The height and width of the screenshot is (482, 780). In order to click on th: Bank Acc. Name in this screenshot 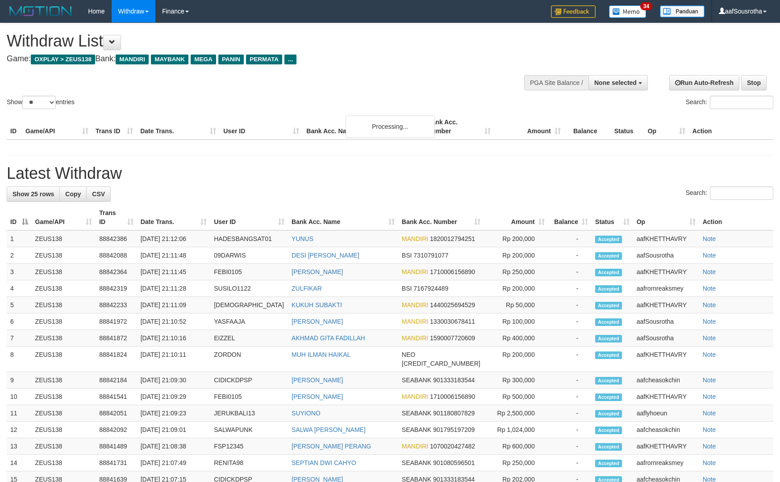, I will do `click(363, 126)`.